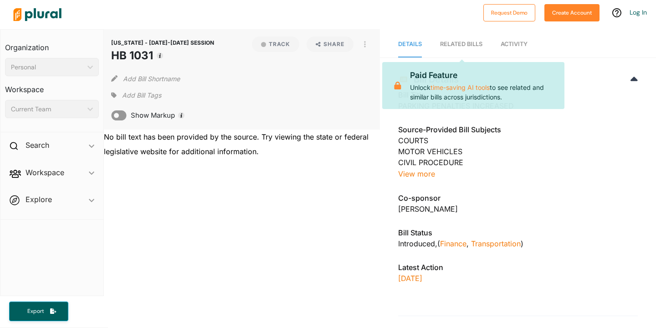  What do you see at coordinates (518, 162) in the screenshot?
I see `div: CIVIL PROCEDURE` at bounding box center [518, 162].